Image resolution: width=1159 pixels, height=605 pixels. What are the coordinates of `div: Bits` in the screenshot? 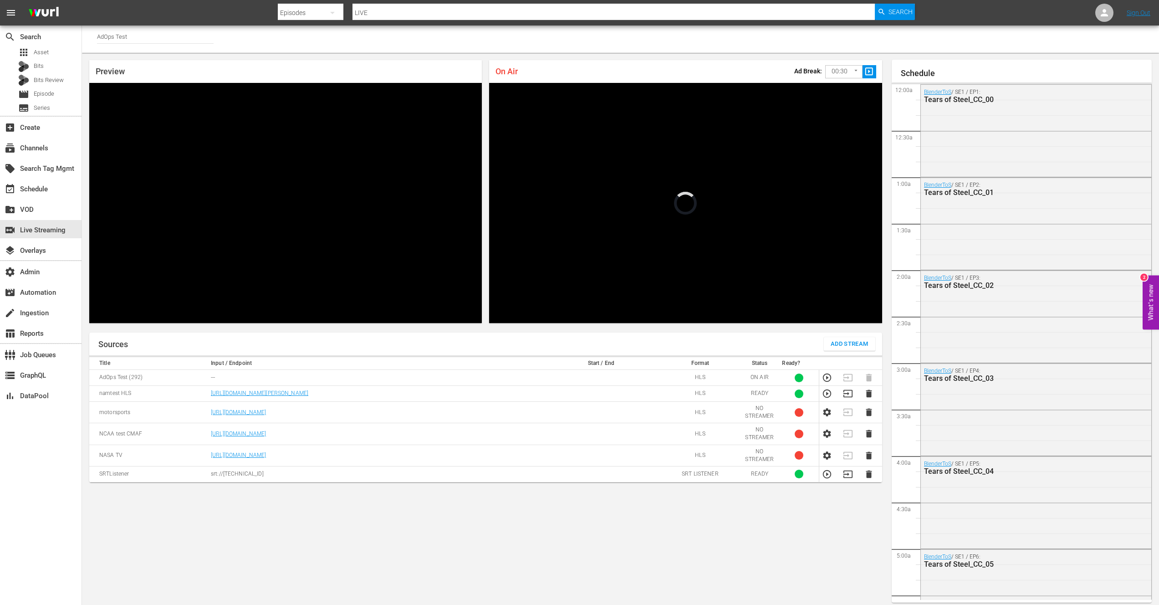 It's located at (24, 66).